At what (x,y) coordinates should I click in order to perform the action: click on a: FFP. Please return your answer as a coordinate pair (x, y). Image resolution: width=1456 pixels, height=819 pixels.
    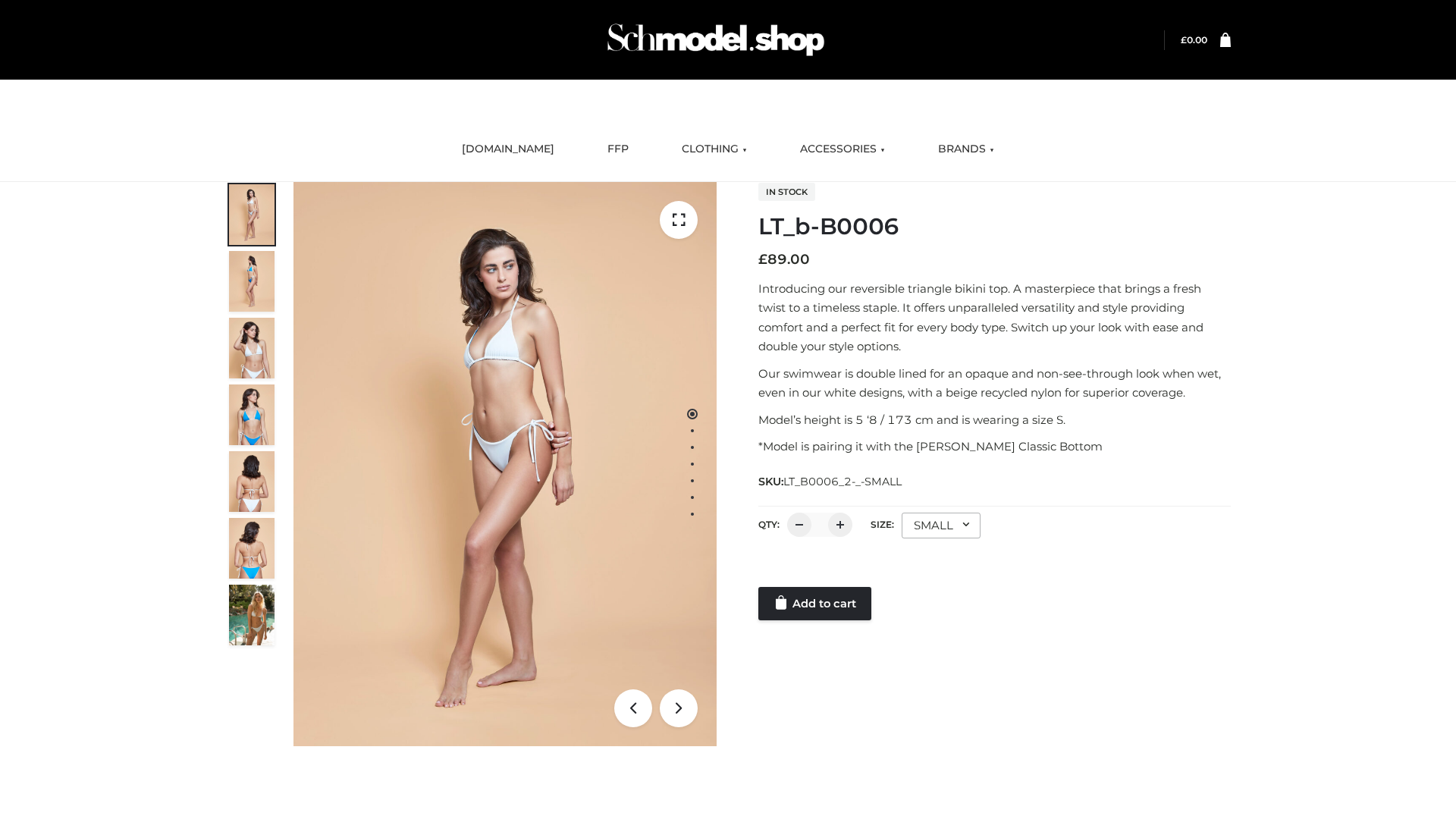
    Looking at the image, I should click on (618, 149).